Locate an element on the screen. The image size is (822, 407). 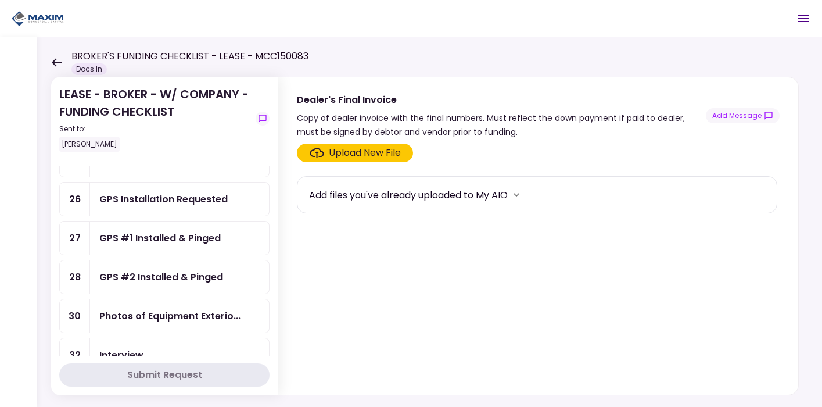
div: 30 is located at coordinates (75, 316).